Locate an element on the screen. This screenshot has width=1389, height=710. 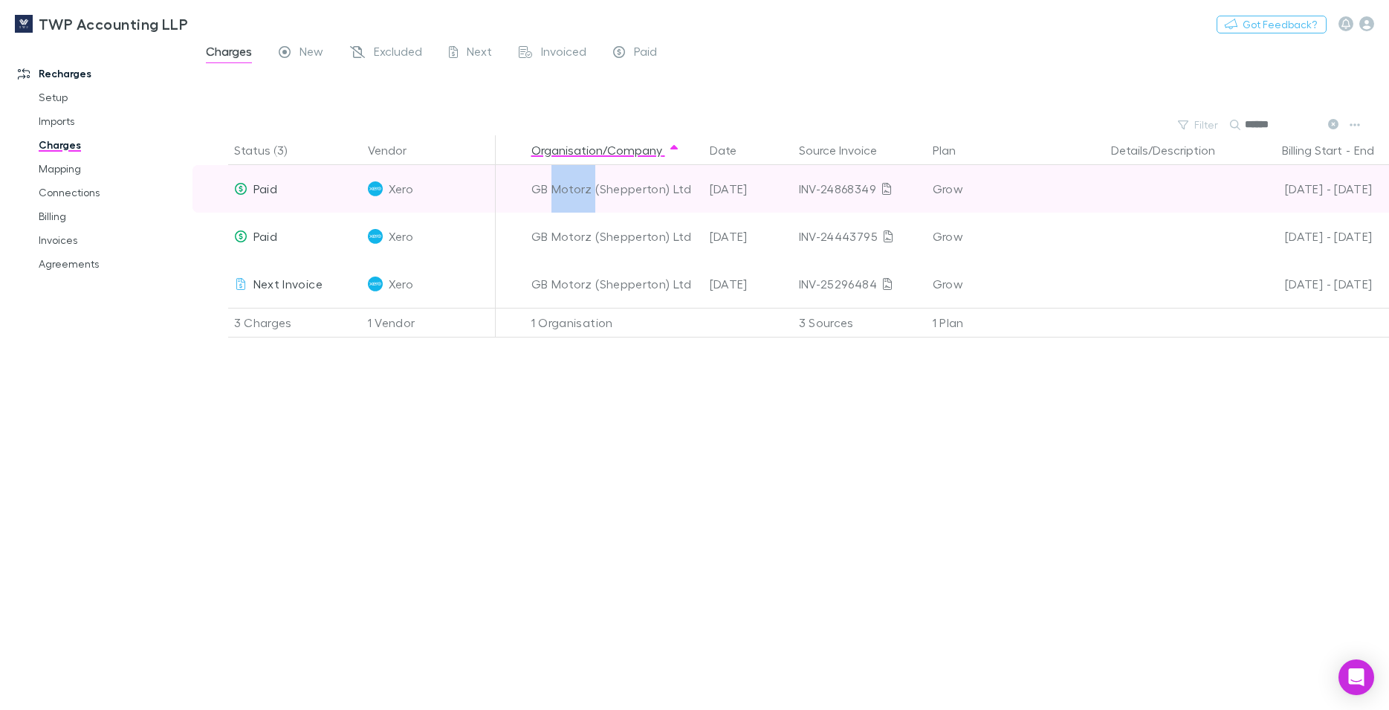
div: INV-25296484 is located at coordinates (860, 284).